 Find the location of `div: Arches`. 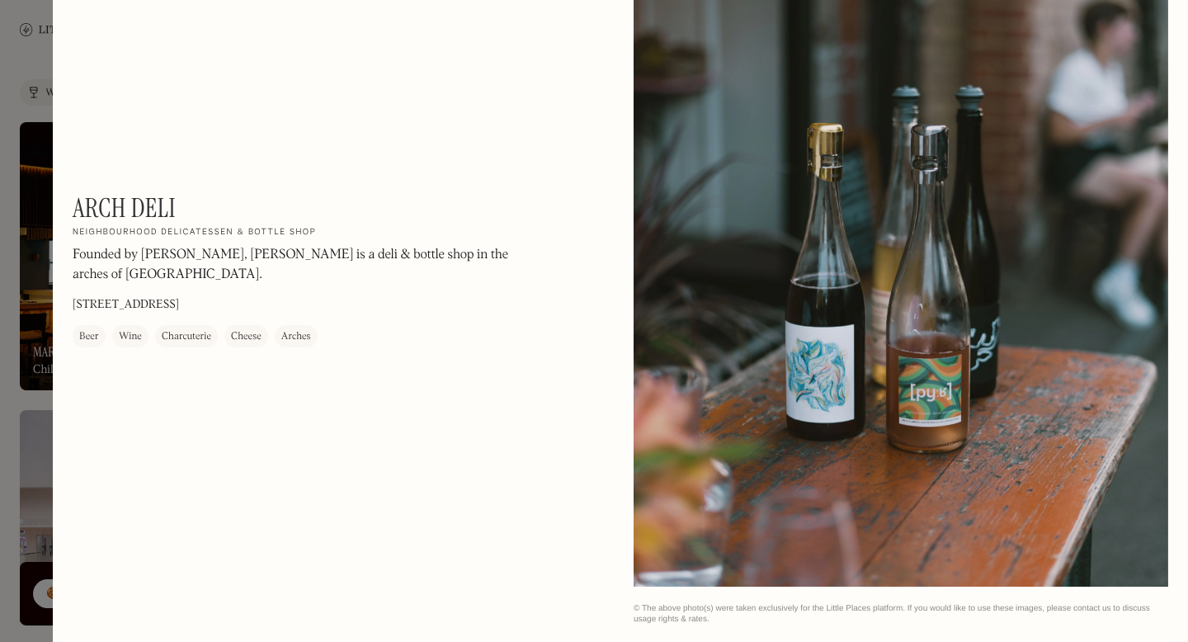

div: Arches is located at coordinates (296, 338).